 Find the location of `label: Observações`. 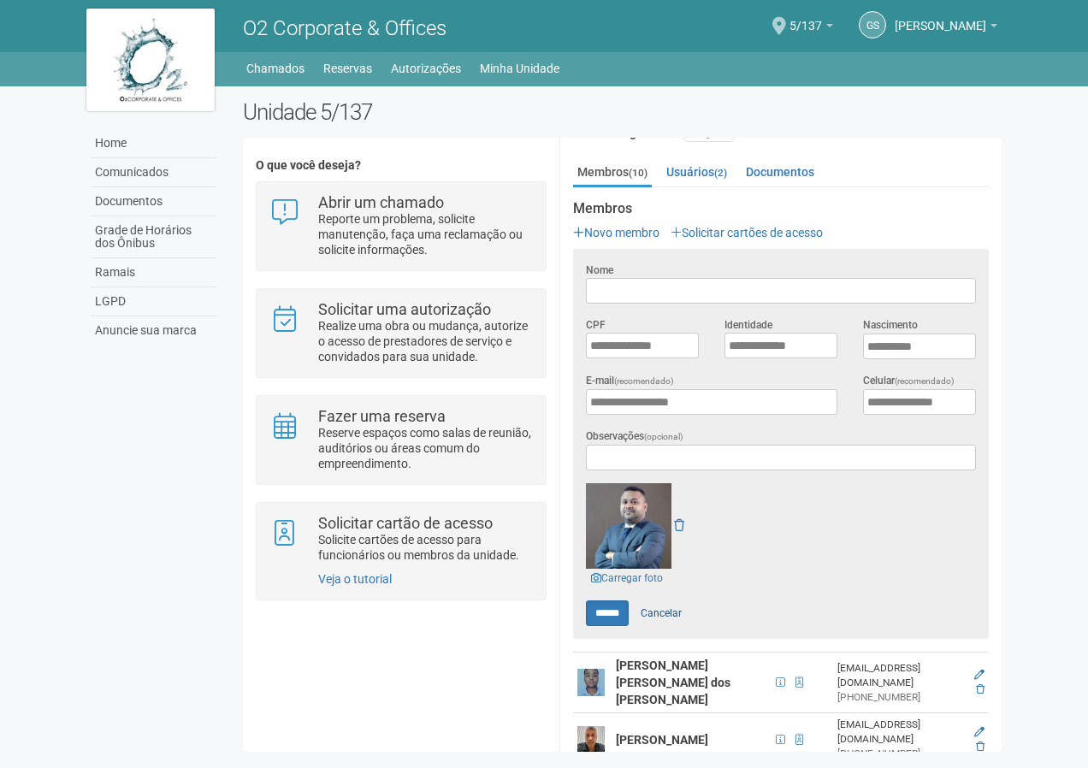

label: Observações is located at coordinates (634, 436).